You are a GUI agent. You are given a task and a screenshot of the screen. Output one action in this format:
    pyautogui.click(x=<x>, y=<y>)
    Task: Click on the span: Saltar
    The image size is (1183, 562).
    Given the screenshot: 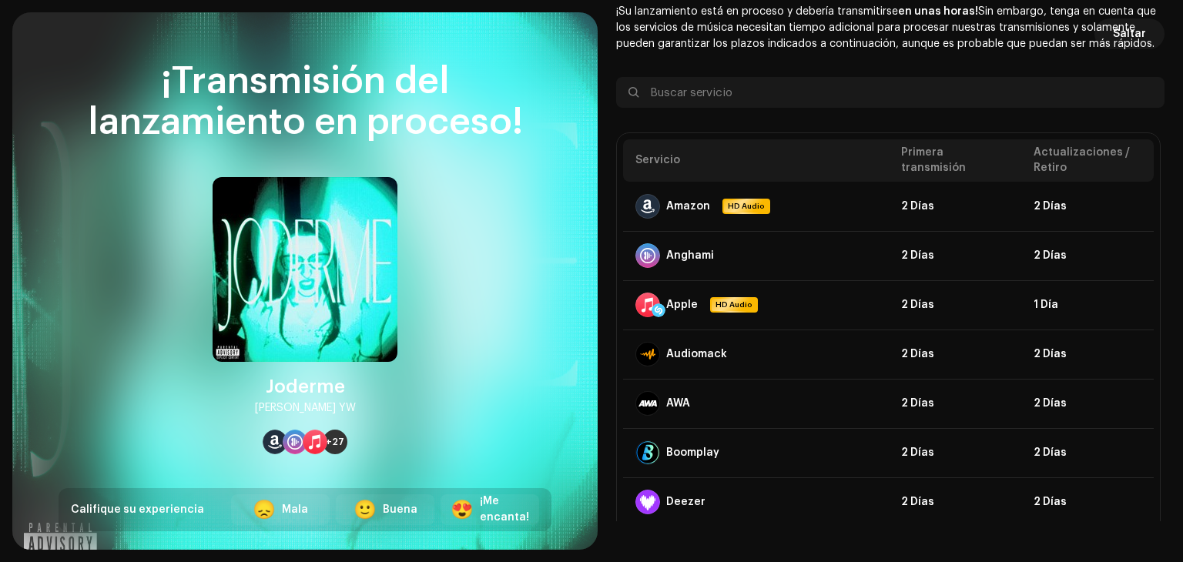 What is the action you would take?
    pyautogui.click(x=1129, y=34)
    